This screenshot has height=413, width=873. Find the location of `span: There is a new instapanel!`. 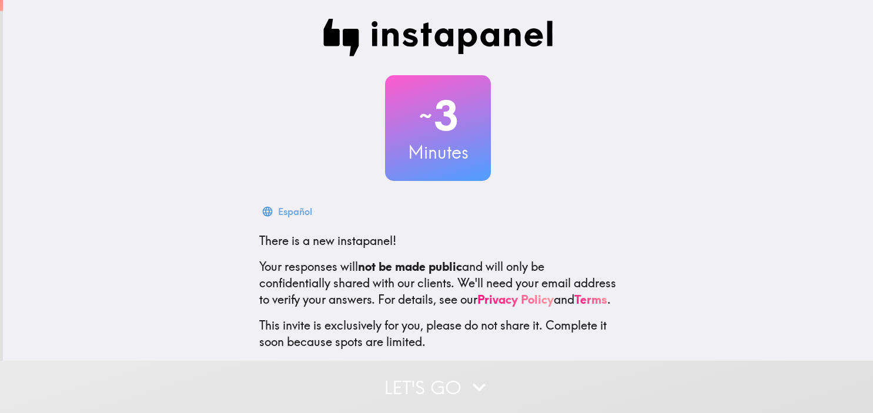

span: There is a new instapanel! is located at coordinates (328, 241).